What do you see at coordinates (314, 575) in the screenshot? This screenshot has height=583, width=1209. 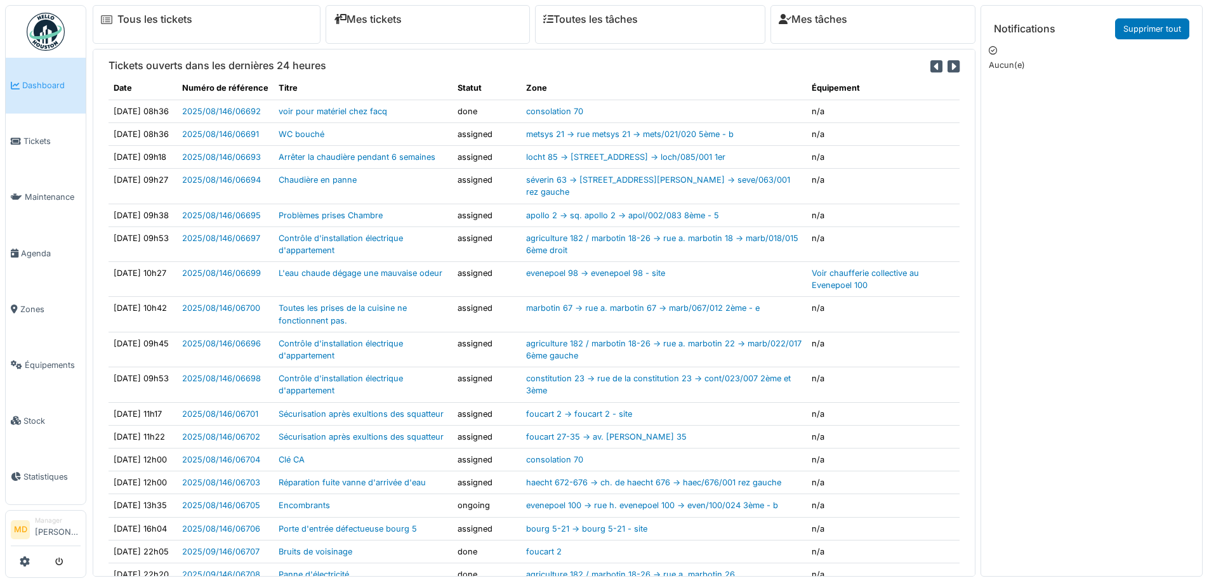 I see `a: Panne d'électricité` at bounding box center [314, 575].